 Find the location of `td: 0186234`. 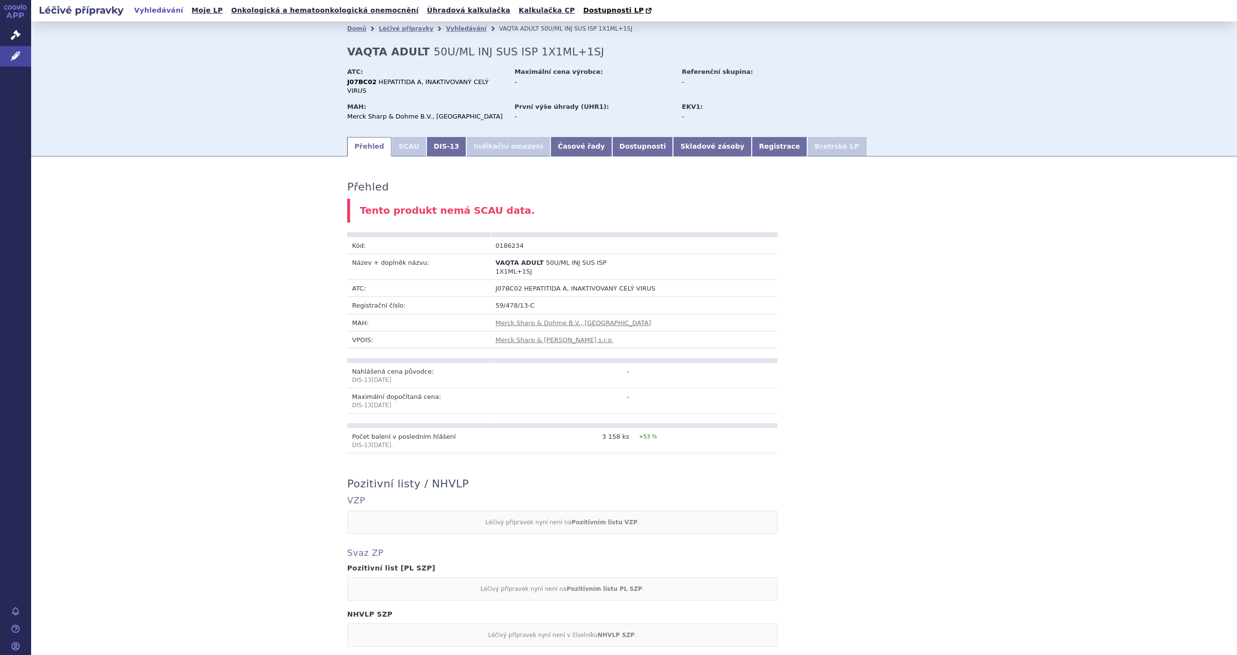

td: 0186234 is located at coordinates (562, 245).